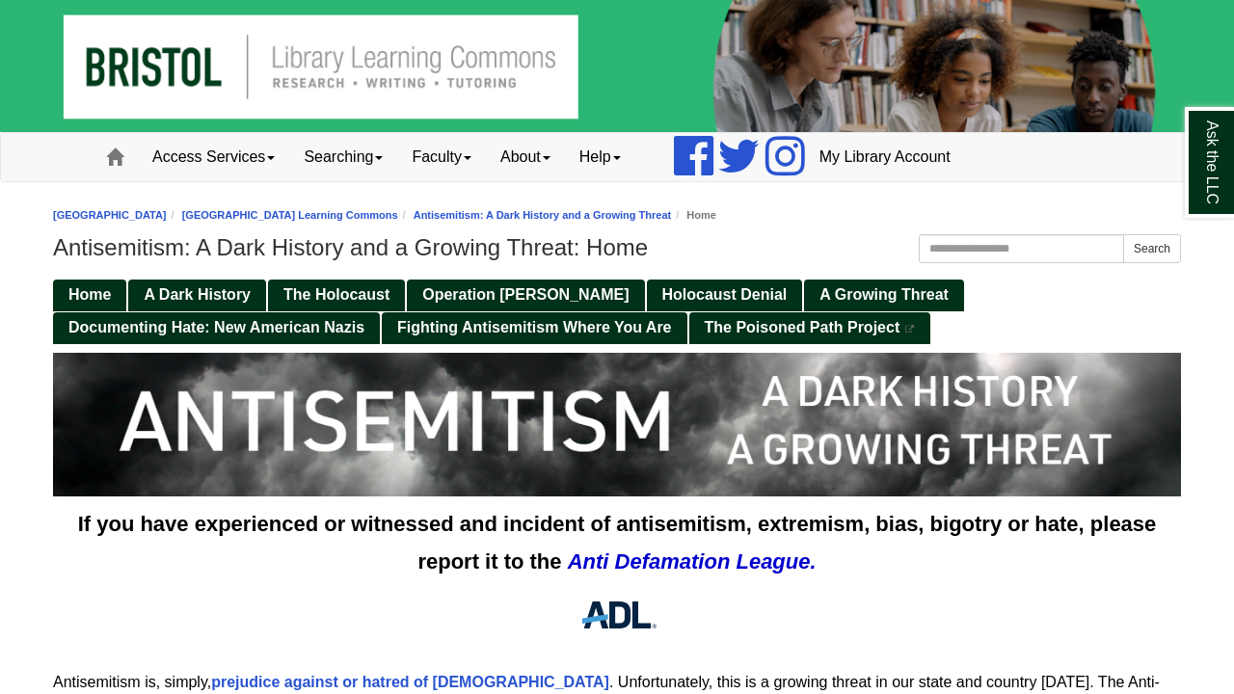 This screenshot has height=694, width=1234. Describe the element at coordinates (525, 157) in the screenshot. I see `a: About` at that location.